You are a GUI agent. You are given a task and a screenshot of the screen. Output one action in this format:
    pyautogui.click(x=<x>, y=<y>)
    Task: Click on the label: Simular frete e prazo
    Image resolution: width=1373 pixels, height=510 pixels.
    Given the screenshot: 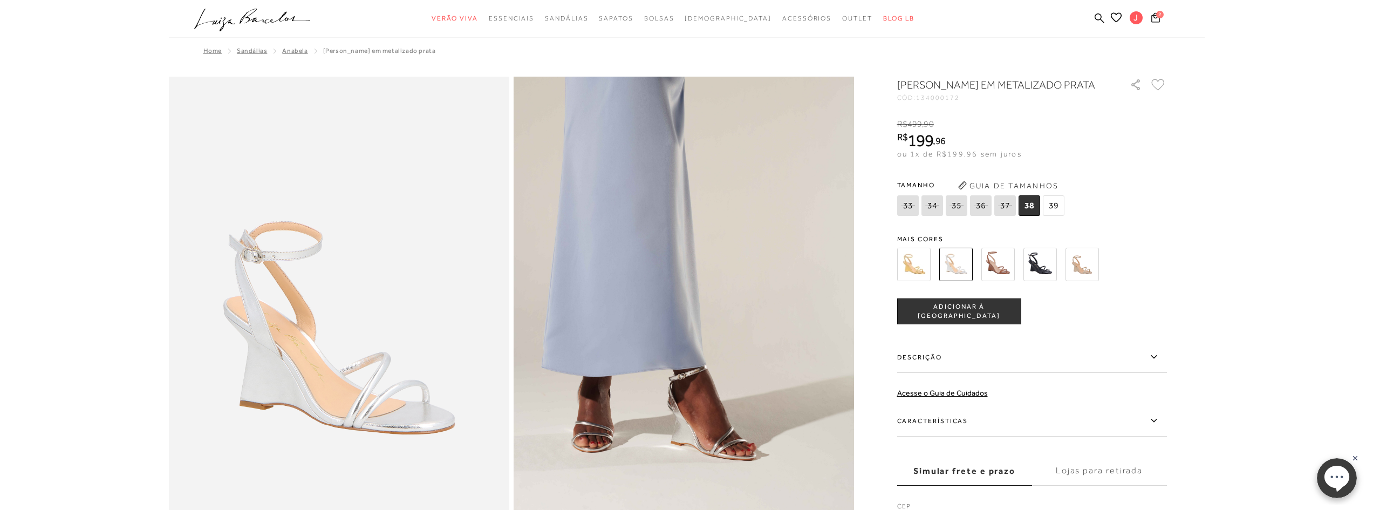 What is the action you would take?
    pyautogui.click(x=965, y=471)
    